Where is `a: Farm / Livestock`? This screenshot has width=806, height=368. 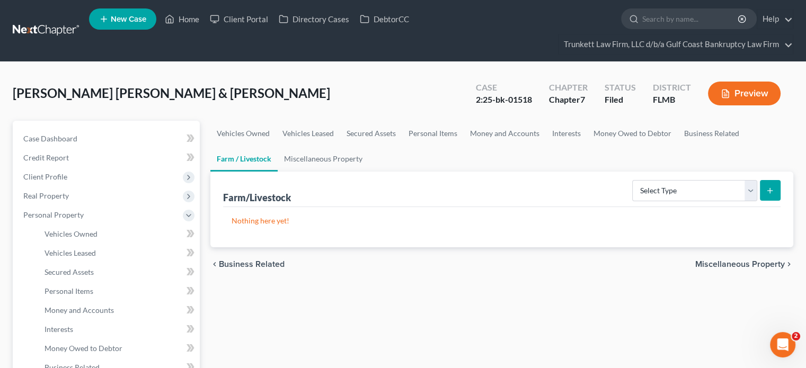 a: Farm / Livestock is located at coordinates (244, 159).